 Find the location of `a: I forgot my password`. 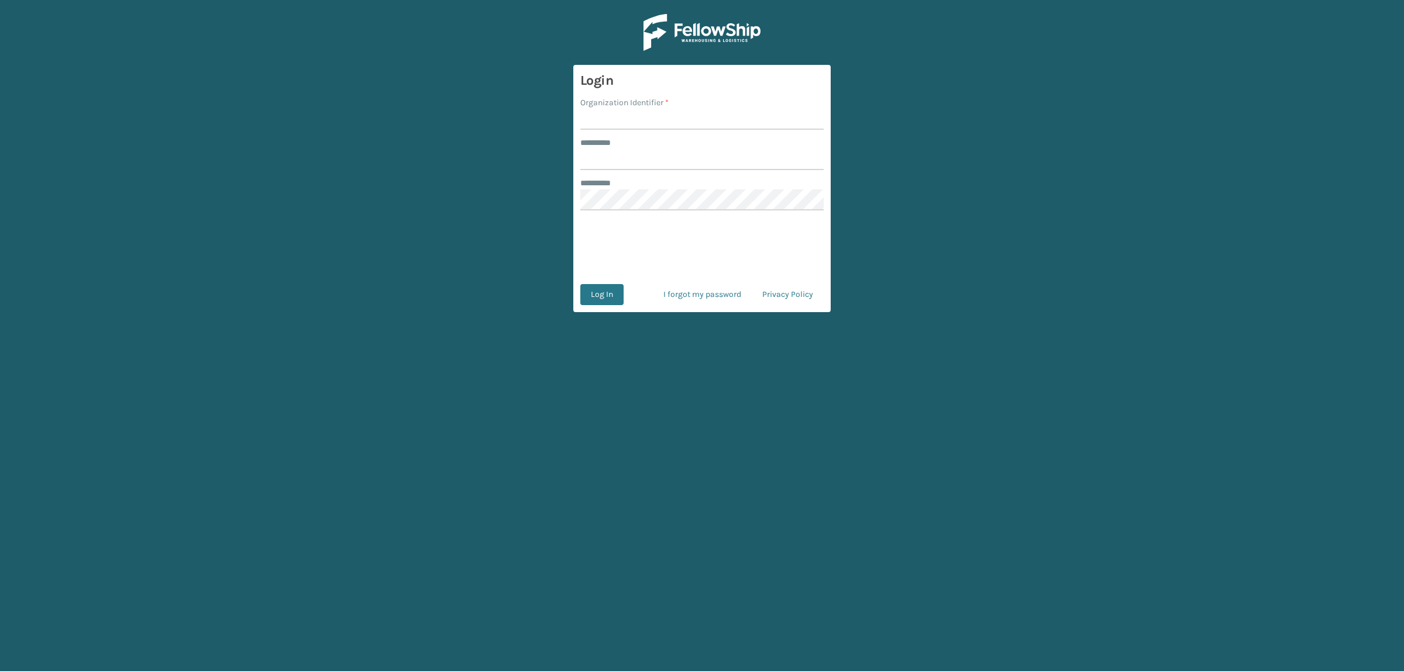

a: I forgot my password is located at coordinates (702, 295).